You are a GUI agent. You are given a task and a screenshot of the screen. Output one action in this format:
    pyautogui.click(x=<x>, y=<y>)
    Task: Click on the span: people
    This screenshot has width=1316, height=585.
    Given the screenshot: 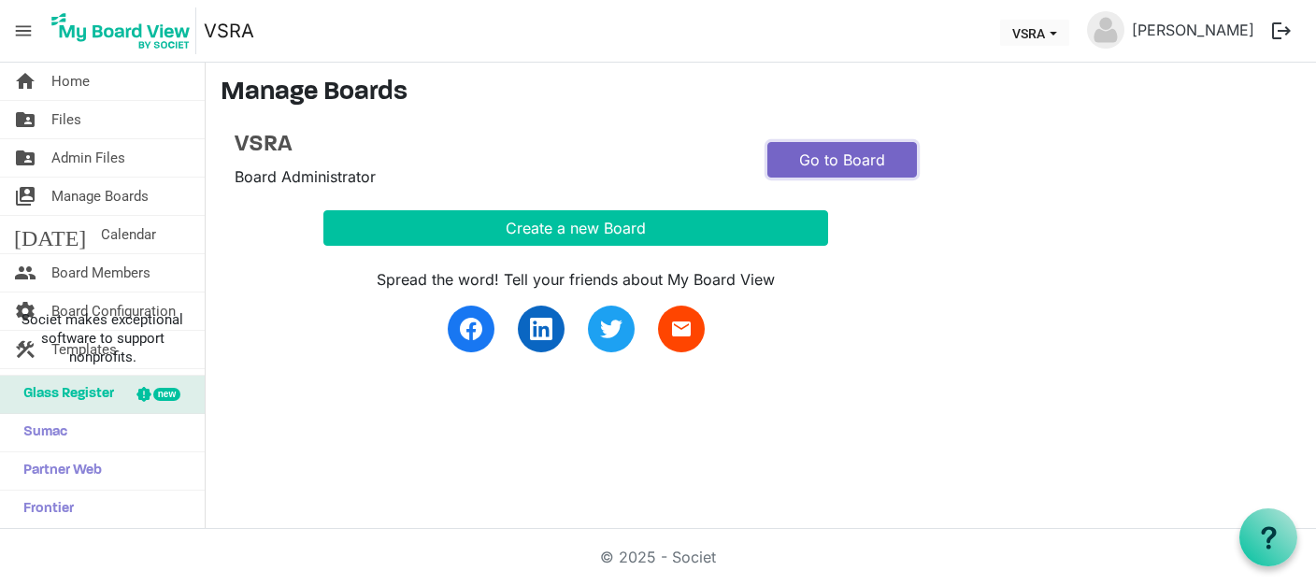 What is the action you would take?
    pyautogui.click(x=25, y=273)
    